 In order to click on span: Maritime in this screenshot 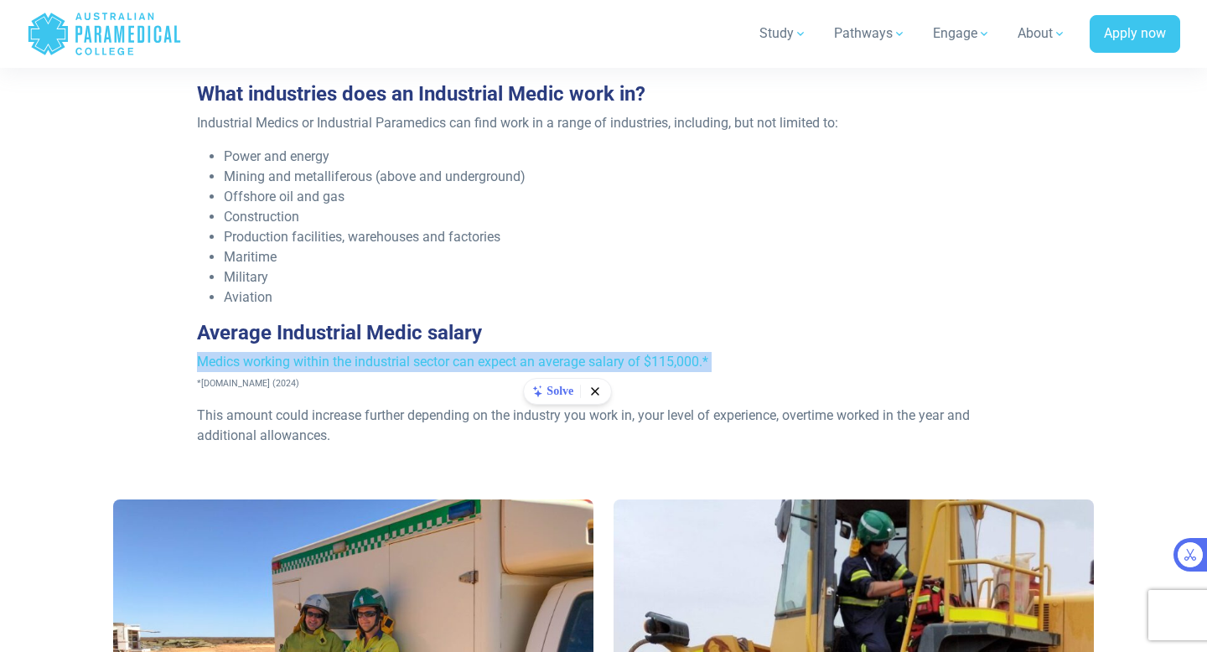, I will do `click(250, 257)`.